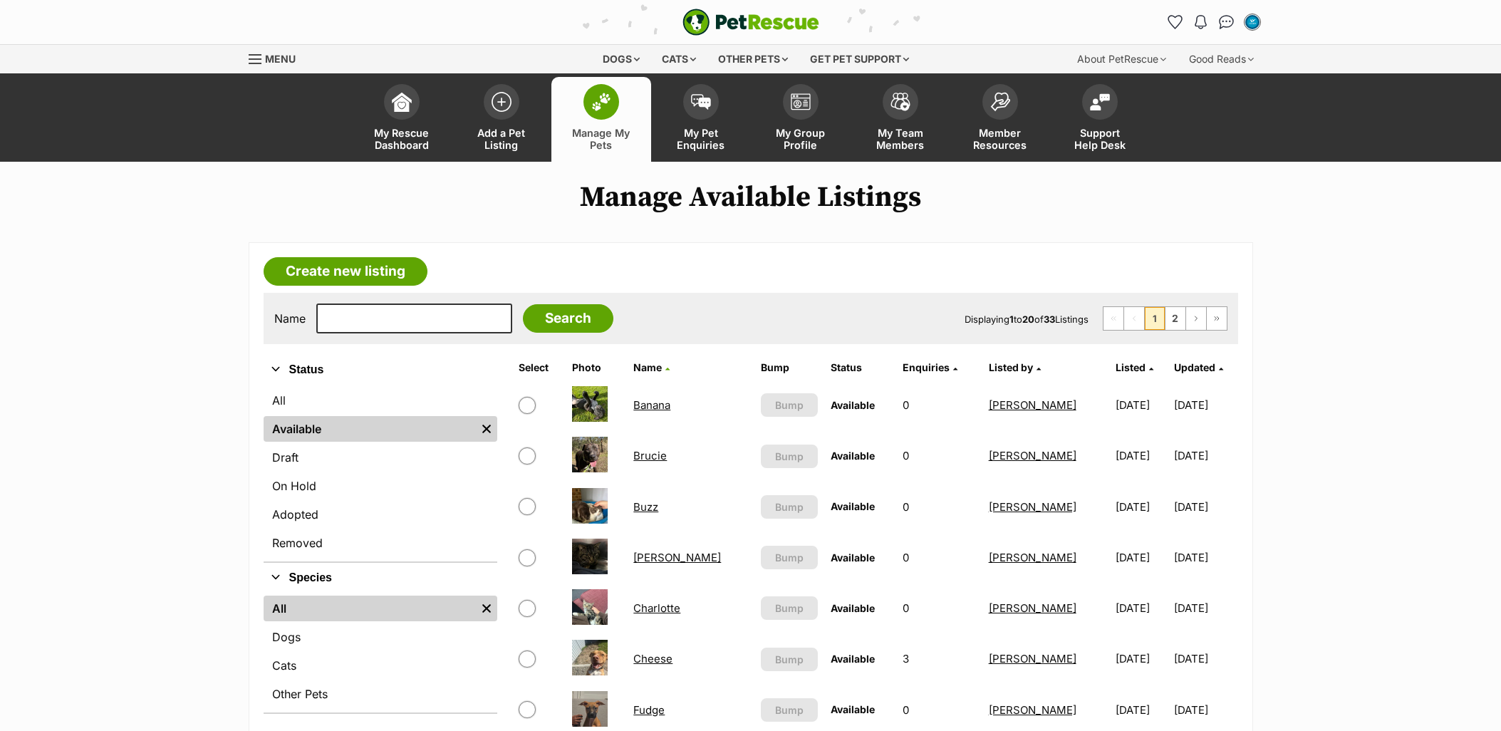  Describe the element at coordinates (380, 543) in the screenshot. I see `a: Removed` at that location.